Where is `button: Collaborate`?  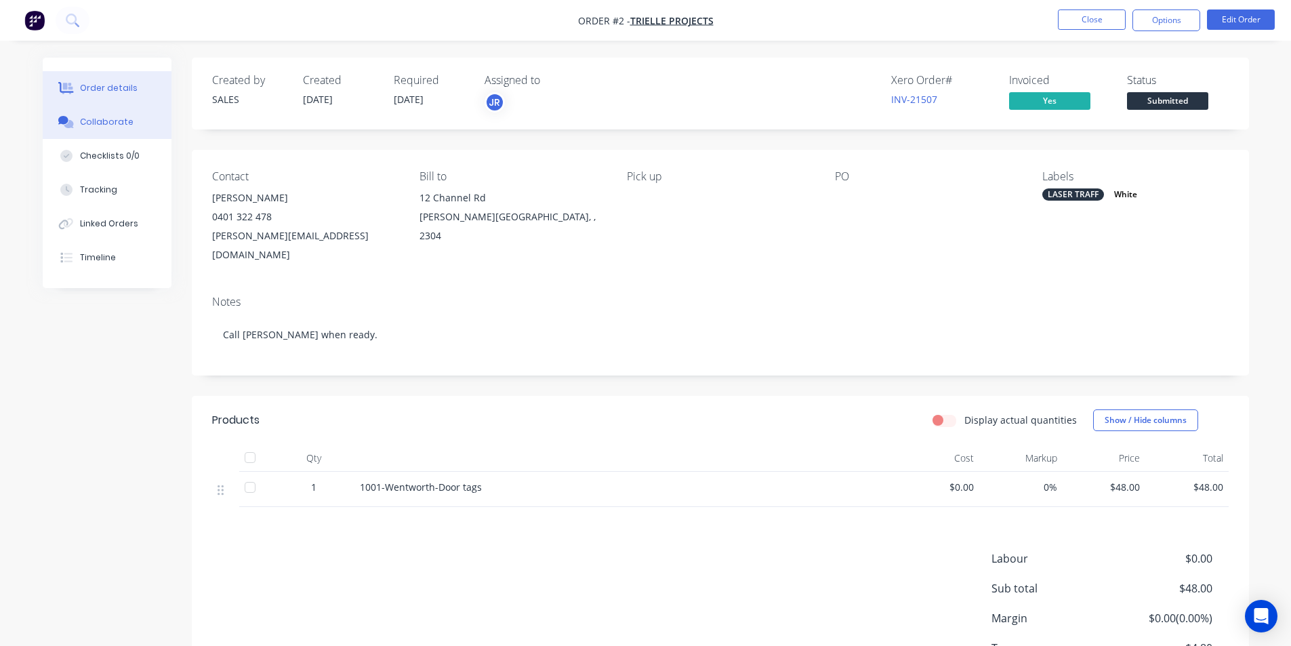
button: Collaborate is located at coordinates (107, 122).